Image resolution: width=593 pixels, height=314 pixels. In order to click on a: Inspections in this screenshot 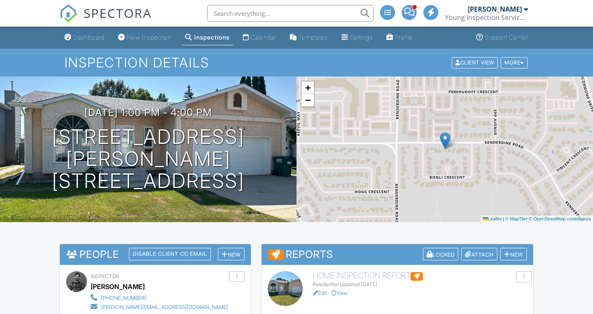, I will do `click(207, 37)`.